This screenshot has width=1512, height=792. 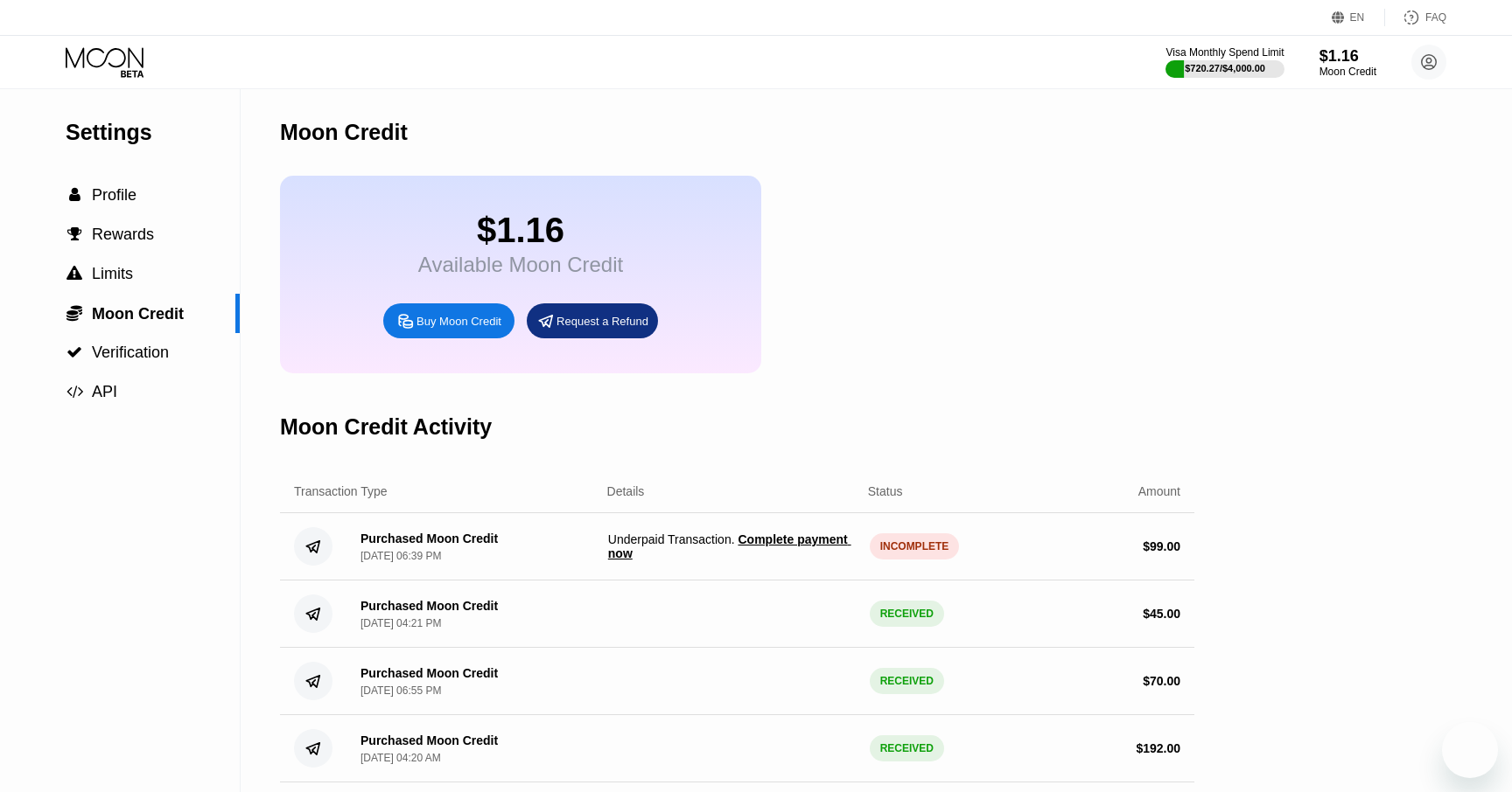 What do you see at coordinates (386, 427) in the screenshot?
I see `div: Moon Credit Activity` at bounding box center [386, 427].